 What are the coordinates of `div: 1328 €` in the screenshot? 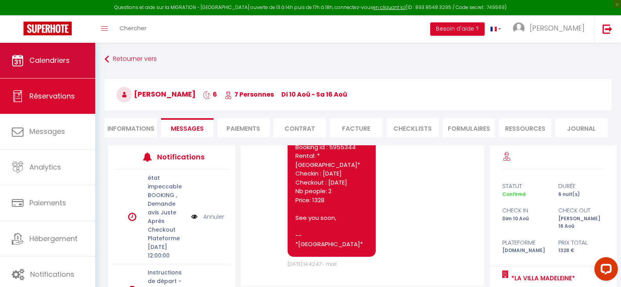 It's located at (581, 250).